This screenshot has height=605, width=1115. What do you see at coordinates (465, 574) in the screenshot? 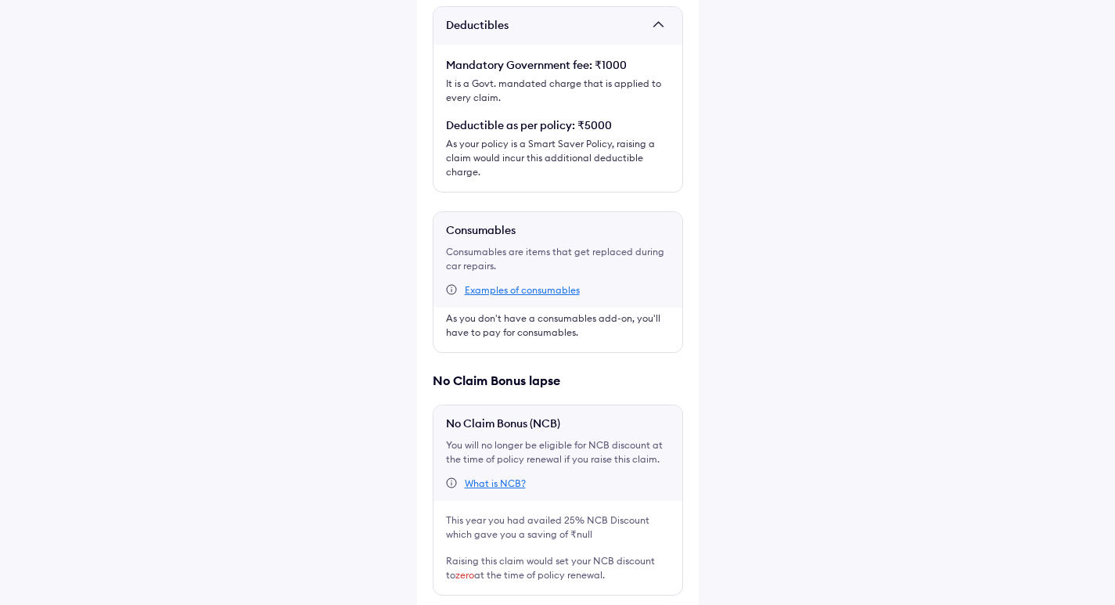
I see `span: zero` at bounding box center [465, 574].